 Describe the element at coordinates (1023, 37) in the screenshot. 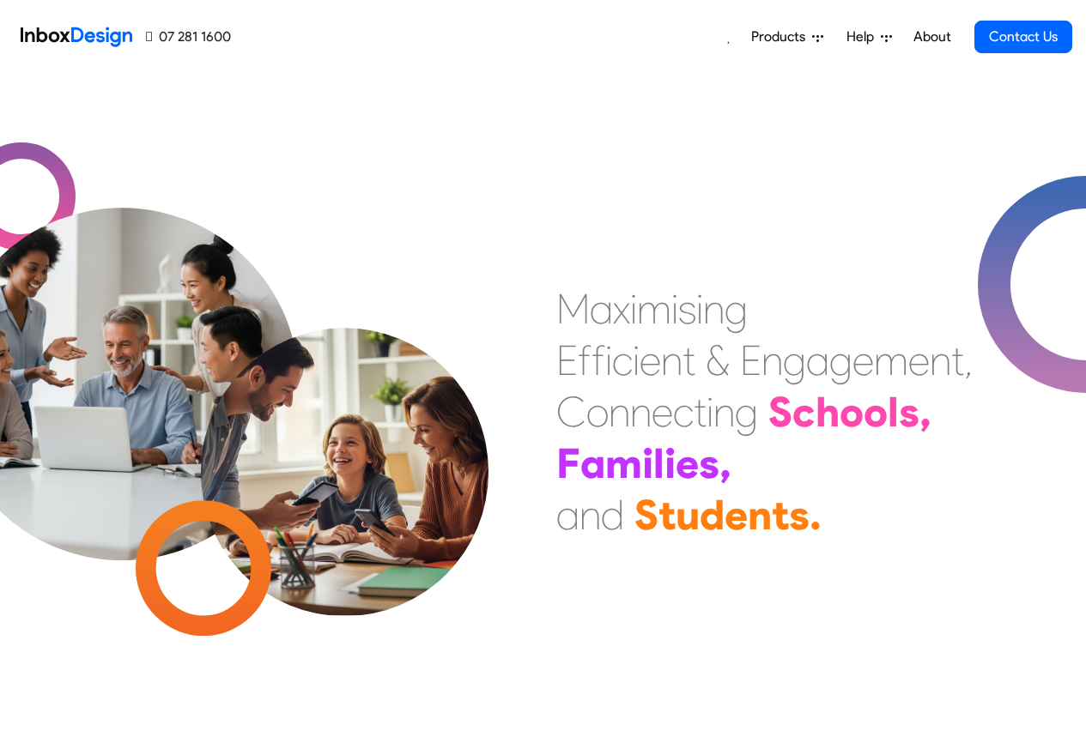

I see `a: Contact Us` at that location.